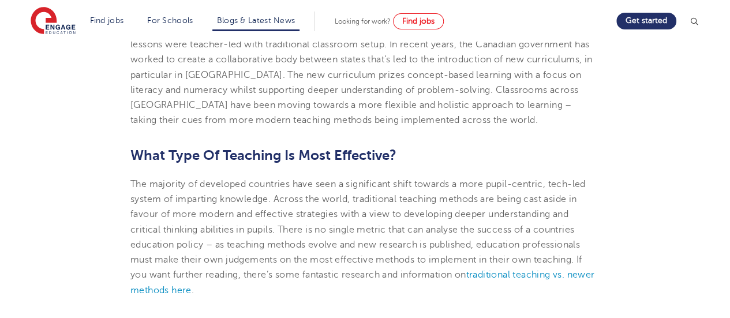 The height and width of the screenshot is (318, 730). Describe the element at coordinates (170, 20) in the screenshot. I see `a: For Schools` at that location.